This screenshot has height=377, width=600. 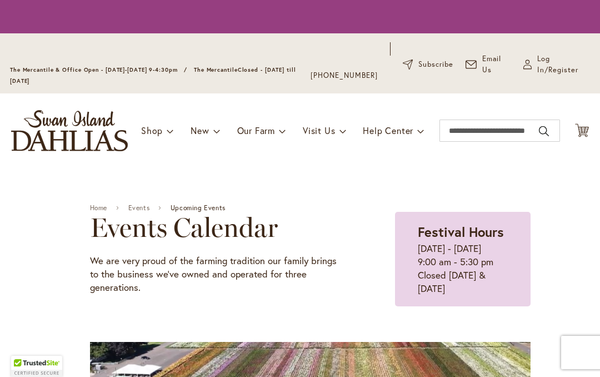 I want to click on span: Visit Us, so click(x=319, y=130).